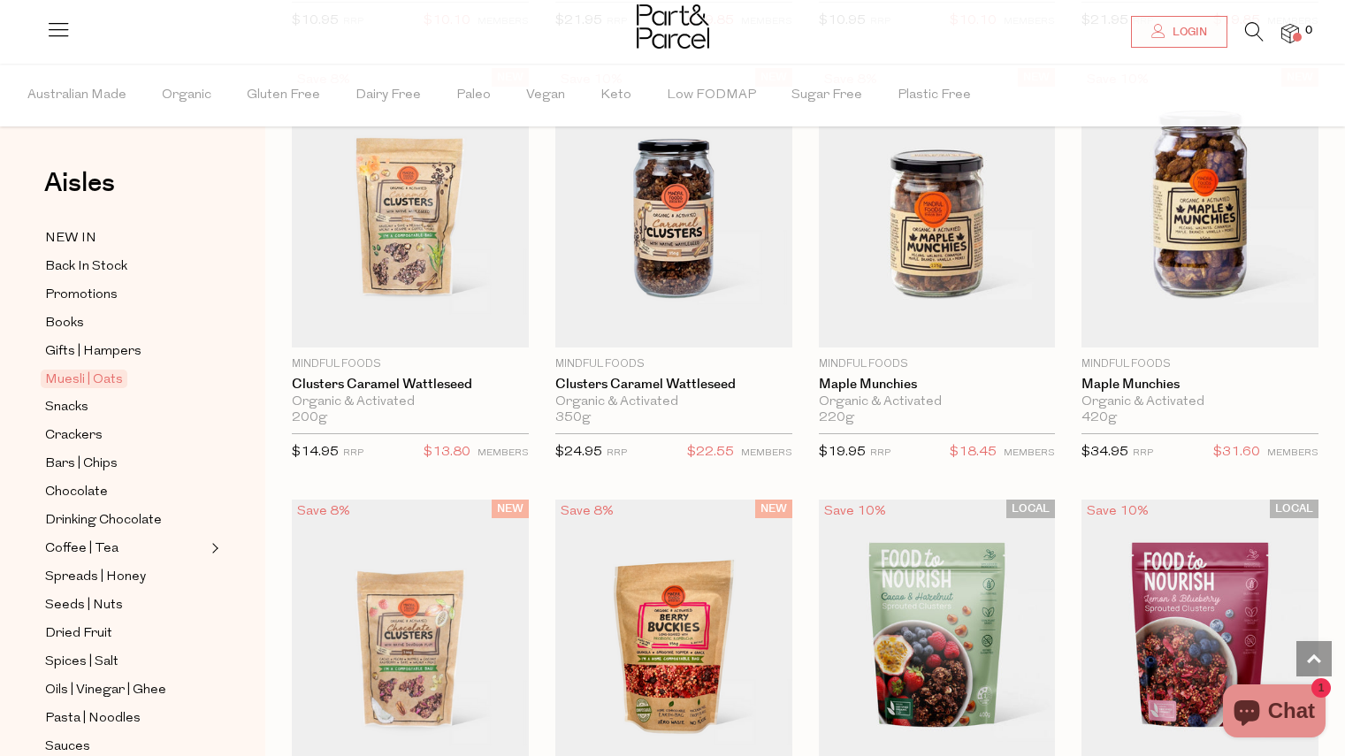 This screenshot has height=756, width=1345. What do you see at coordinates (545, 95) in the screenshot?
I see `span: Vegan` at bounding box center [545, 95].